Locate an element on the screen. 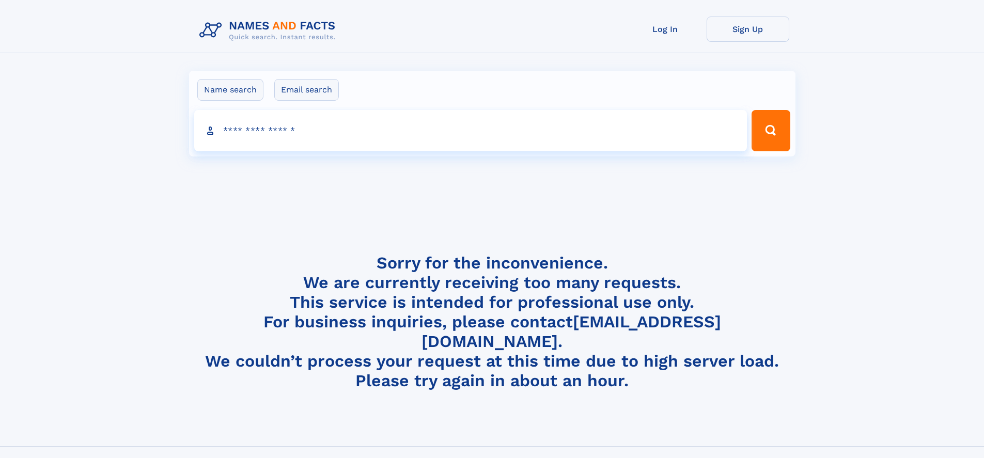 The height and width of the screenshot is (458, 984). h4: Sorry for the inconvenience. We are currently receiving too many requests. This service is intend... is located at coordinates (492, 322).